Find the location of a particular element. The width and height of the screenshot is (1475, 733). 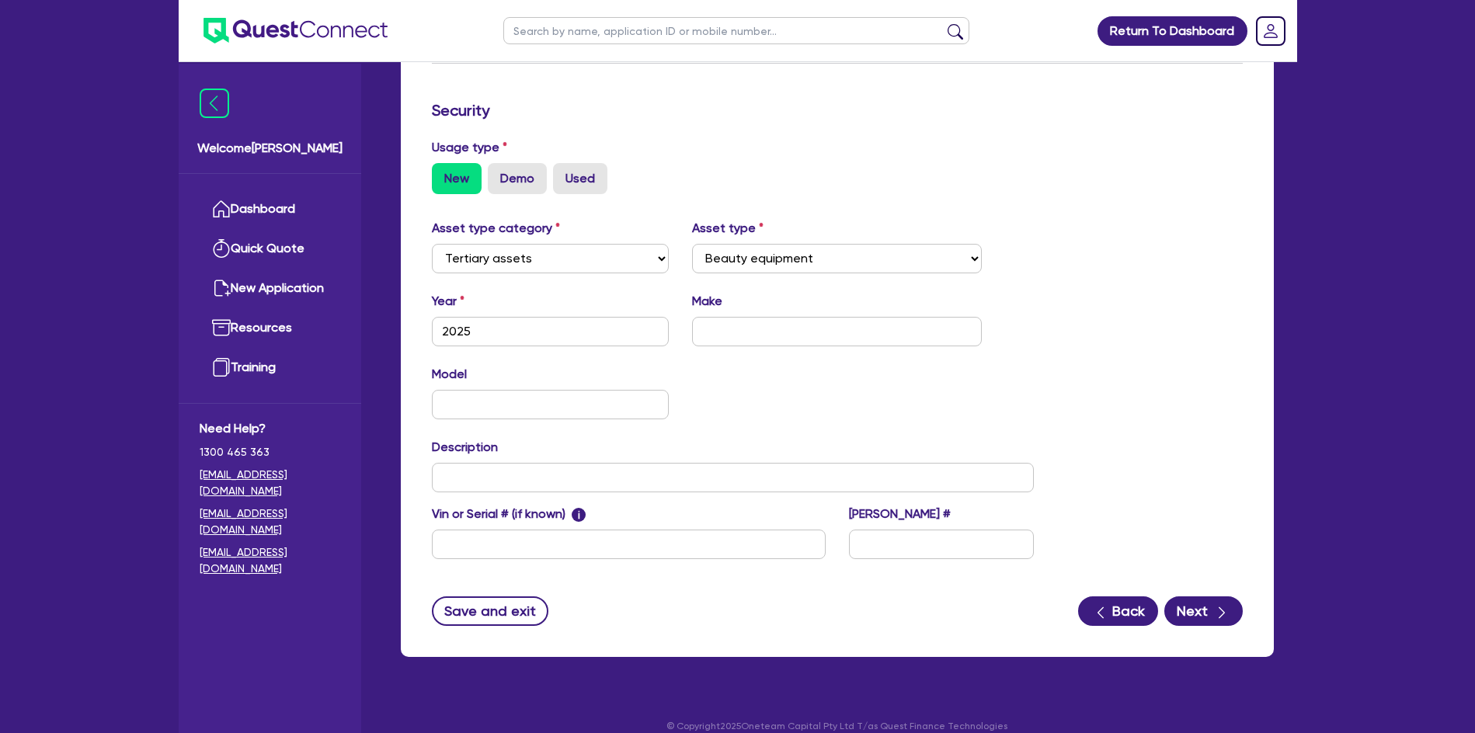

a: New Application is located at coordinates (270, 288).